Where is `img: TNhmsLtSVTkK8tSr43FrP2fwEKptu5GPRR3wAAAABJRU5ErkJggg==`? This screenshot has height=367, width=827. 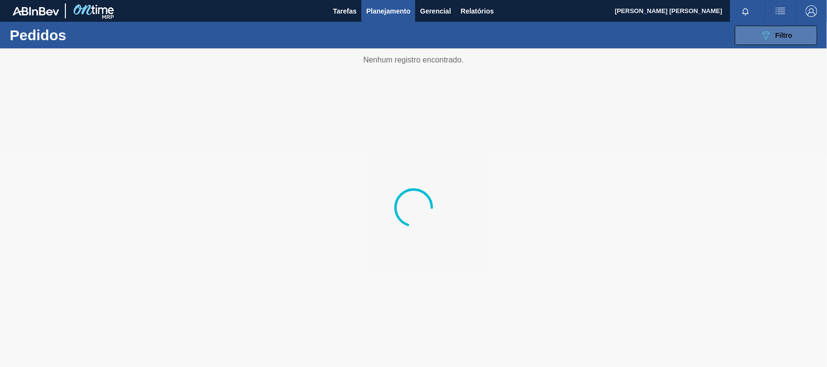
img: TNhmsLtSVTkK8tSr43FrP2fwEKptu5GPRR3wAAAABJRU5ErkJggg== is located at coordinates (36, 11).